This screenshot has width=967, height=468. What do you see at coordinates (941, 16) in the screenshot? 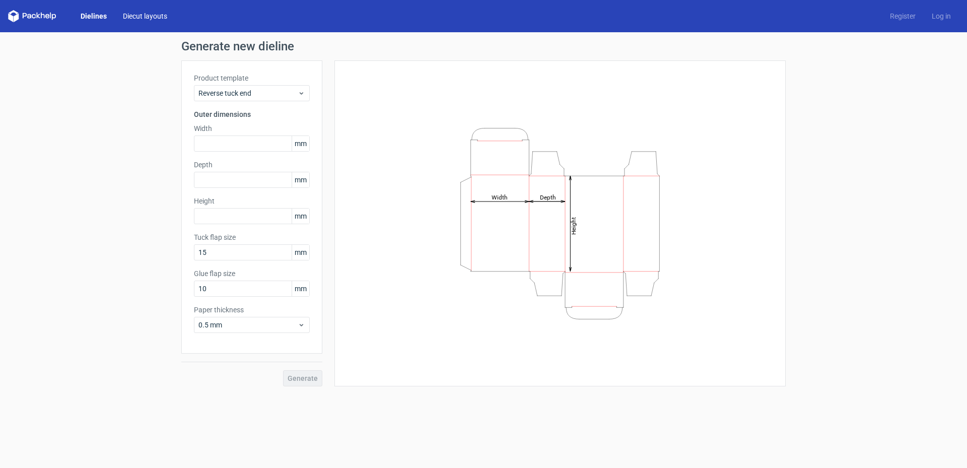
I see `a: Log in` at bounding box center [941, 16].